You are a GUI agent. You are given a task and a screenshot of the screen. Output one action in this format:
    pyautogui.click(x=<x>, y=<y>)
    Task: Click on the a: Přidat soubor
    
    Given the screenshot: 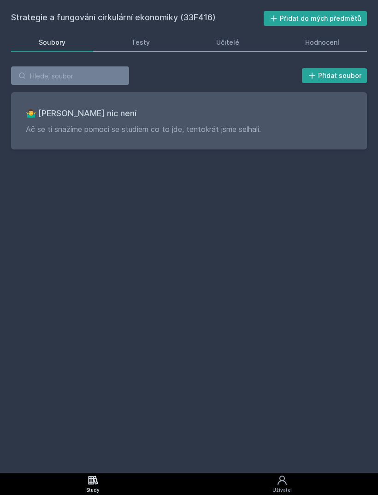 What is the action you would take?
    pyautogui.click(x=335, y=76)
    